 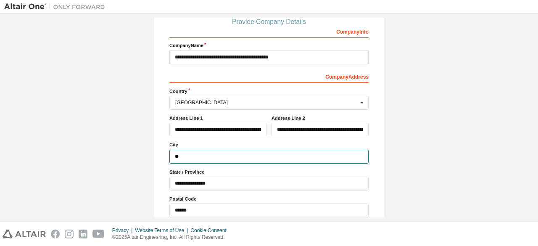 What do you see at coordinates (55, 234) in the screenshot?
I see `img: facebook.svg` at bounding box center [55, 234].